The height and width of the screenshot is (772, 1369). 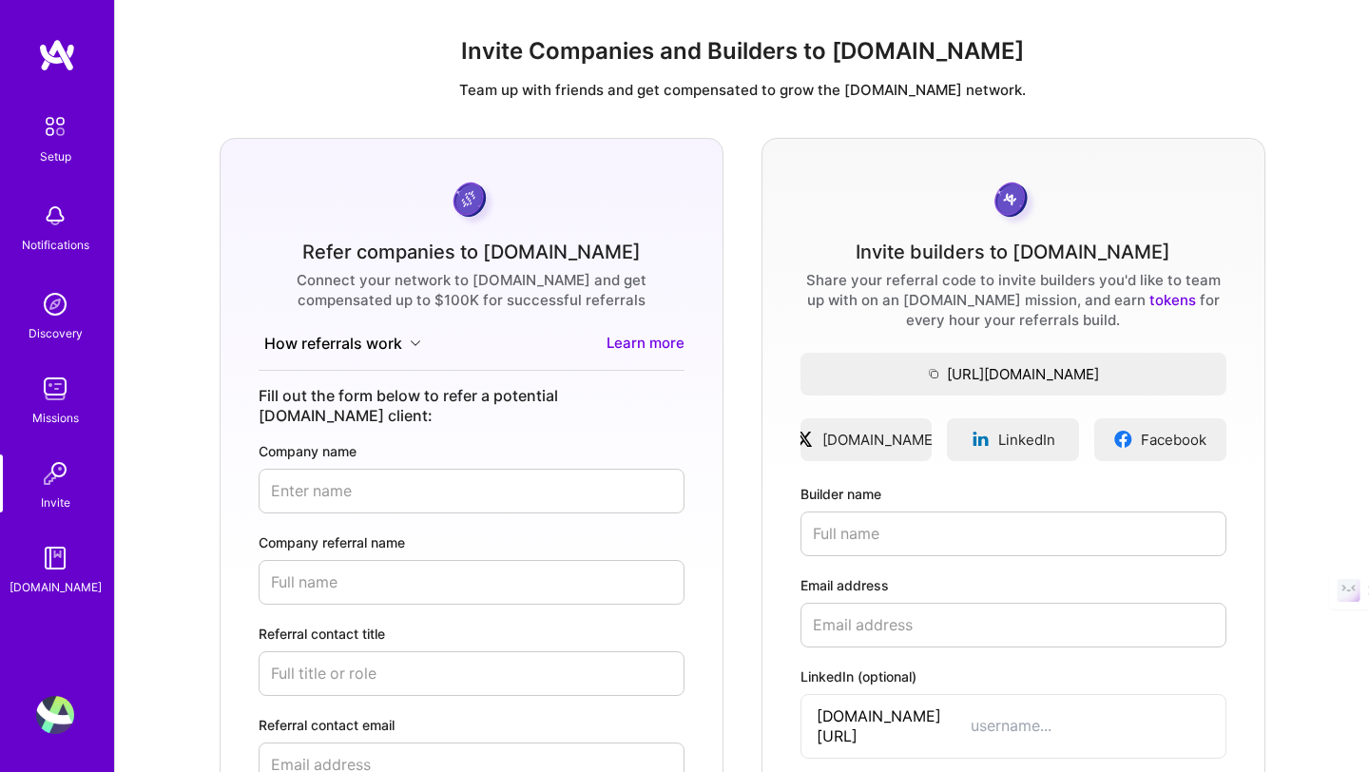 What do you see at coordinates (1090, 725) in the screenshot?
I see `input: username...` at bounding box center [1090, 725].